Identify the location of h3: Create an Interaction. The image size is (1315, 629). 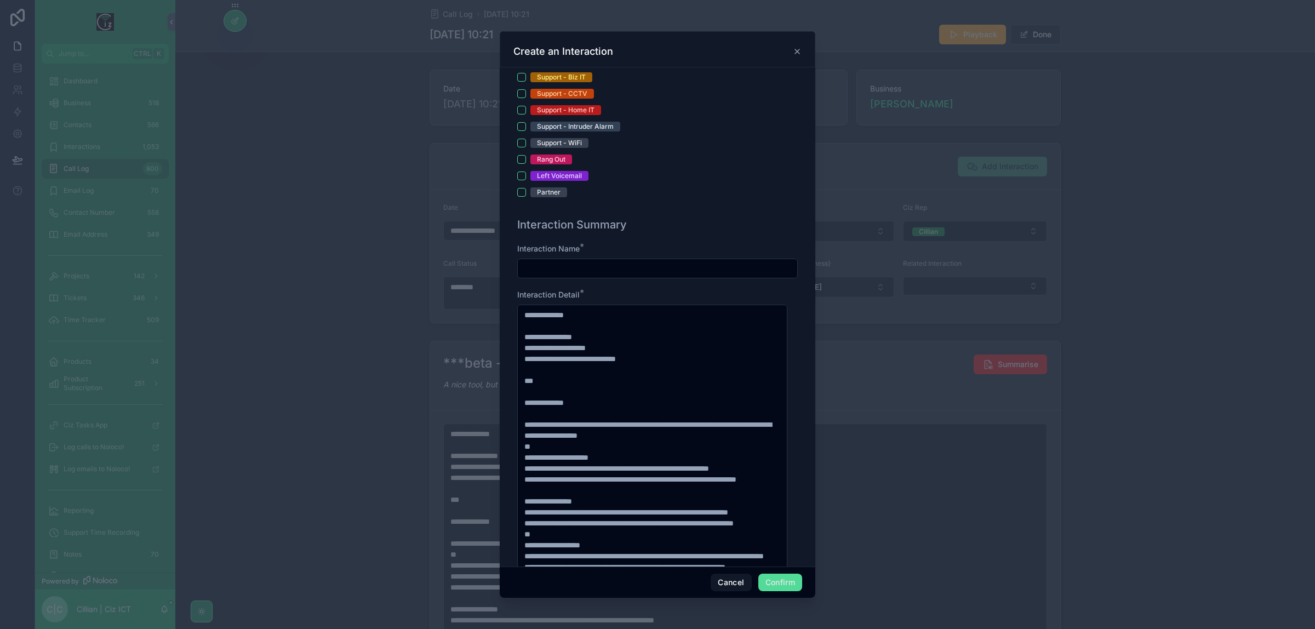
(563, 52).